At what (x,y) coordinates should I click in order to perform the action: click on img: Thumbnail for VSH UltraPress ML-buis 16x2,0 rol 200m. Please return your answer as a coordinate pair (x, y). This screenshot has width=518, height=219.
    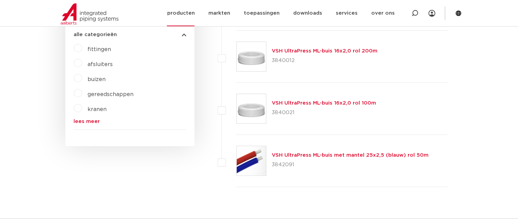
    Looking at the image, I should click on (251, 57).